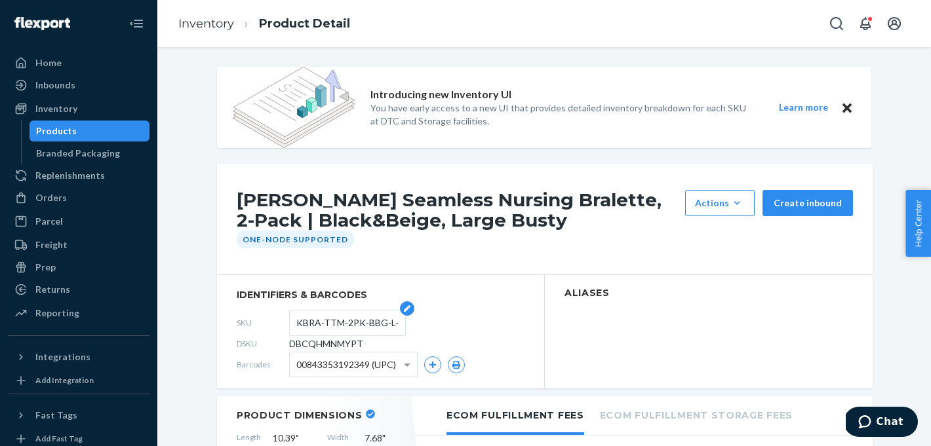 The width and height of the screenshot is (931, 446). I want to click on div: Products, so click(56, 131).